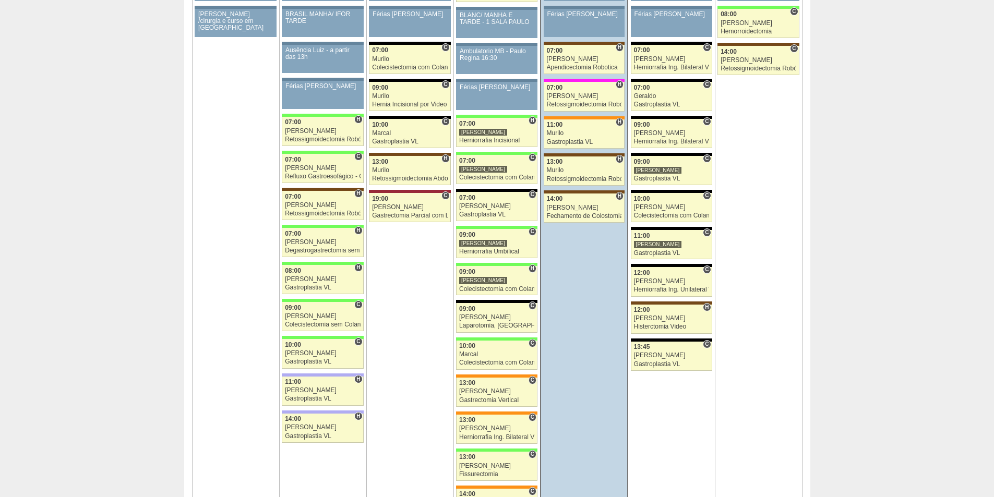  I want to click on a: H 13:00 Murilo Retossigmoidectomia Abdominal VL, so click(410, 171).